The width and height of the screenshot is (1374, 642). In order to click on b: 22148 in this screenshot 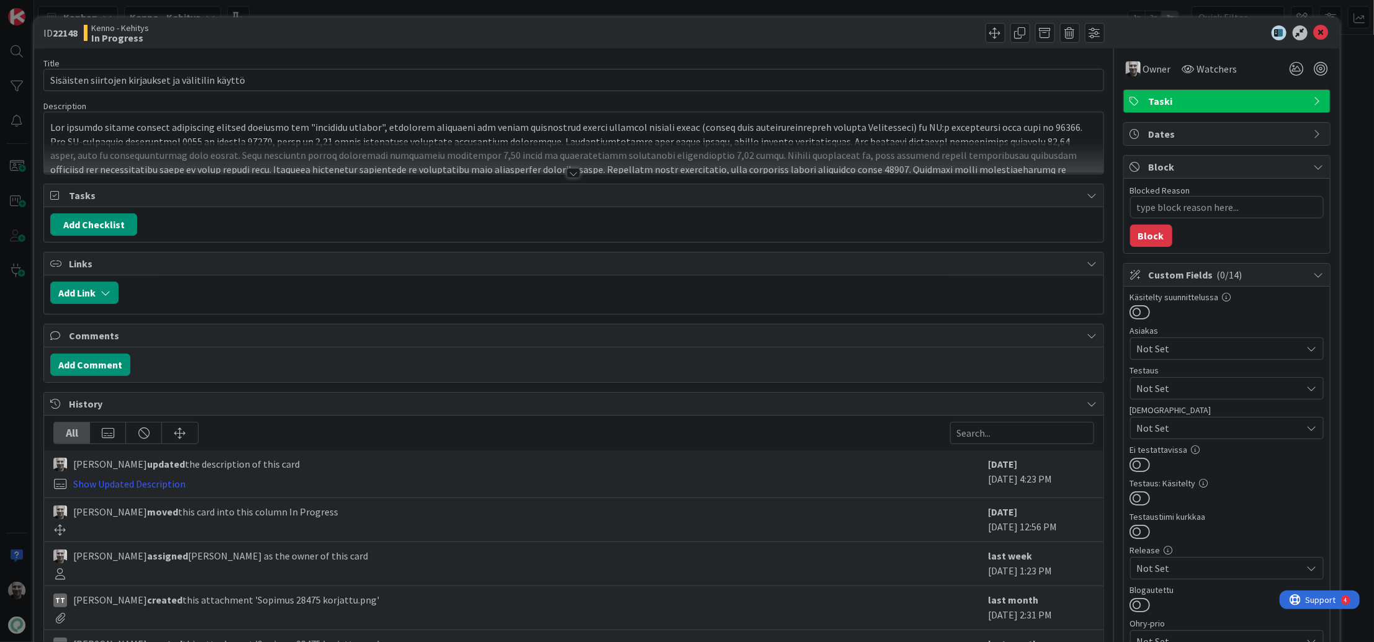, I will do `click(65, 33)`.